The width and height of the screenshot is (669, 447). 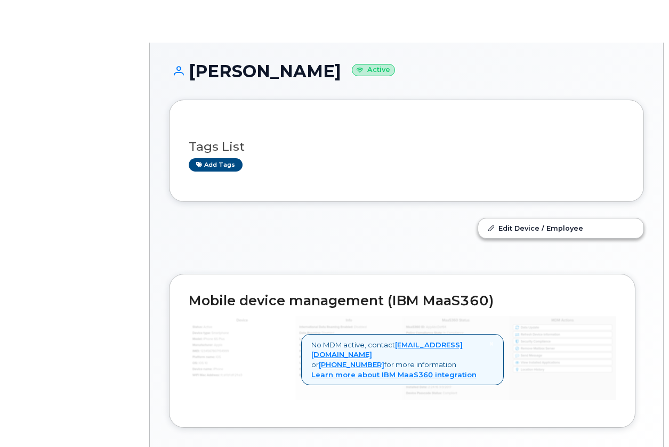 What do you see at coordinates (402, 360) in the screenshot?
I see `div: No MDM active, contact or for more information` at bounding box center [402, 360].